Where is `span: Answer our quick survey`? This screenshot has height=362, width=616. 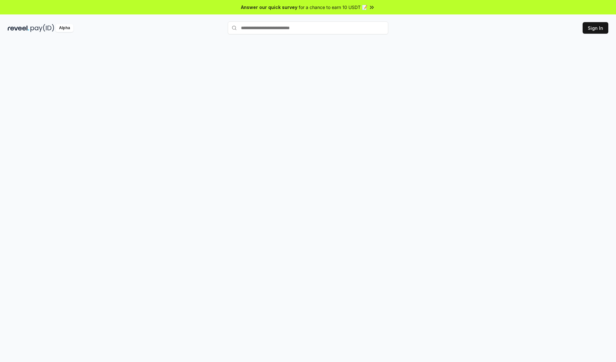
span: Answer our quick survey is located at coordinates (269, 7).